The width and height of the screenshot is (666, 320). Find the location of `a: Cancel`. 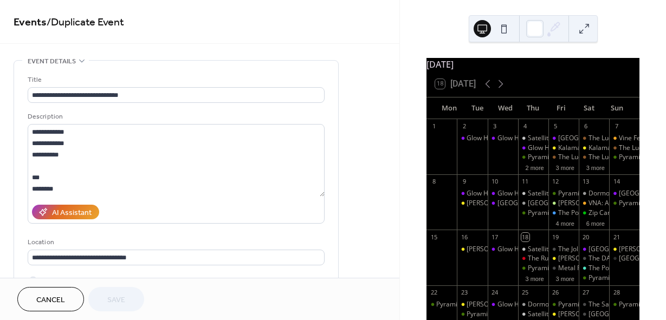

a: Cancel is located at coordinates (50, 299).